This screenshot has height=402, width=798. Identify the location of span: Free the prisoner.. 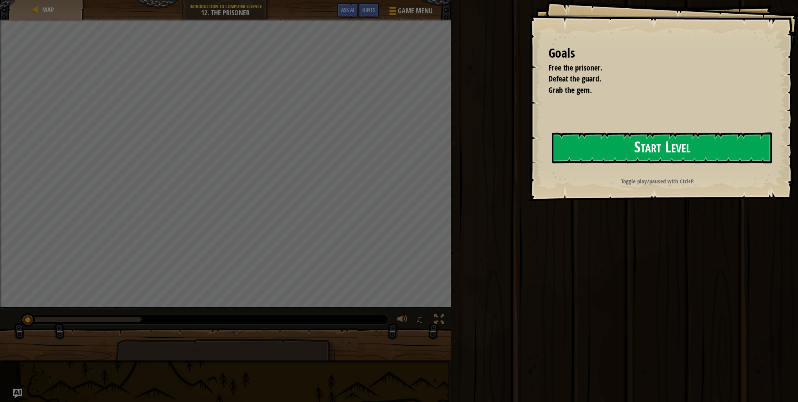
(576, 67).